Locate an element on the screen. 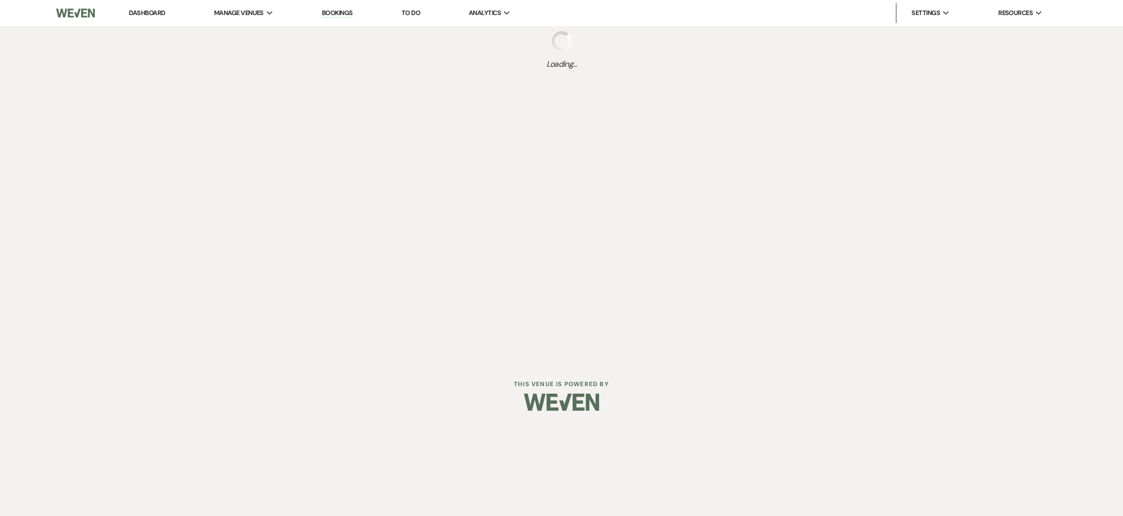  span: Resources is located at coordinates (1015, 13).